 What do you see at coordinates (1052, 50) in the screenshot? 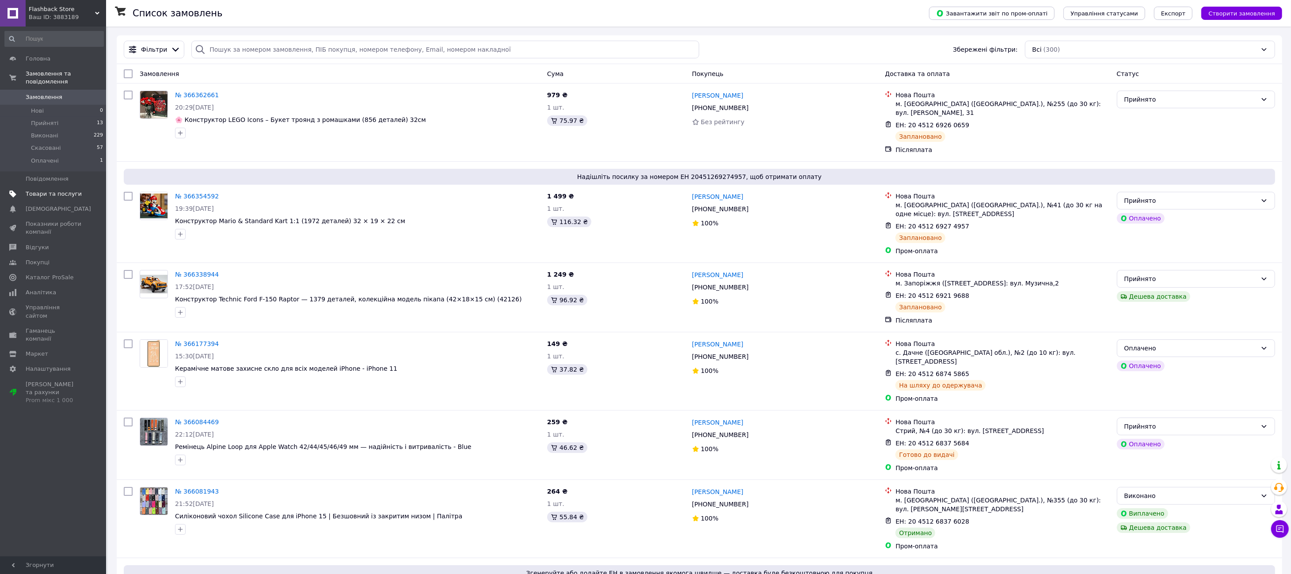
I see `span: (300)` at bounding box center [1052, 50].